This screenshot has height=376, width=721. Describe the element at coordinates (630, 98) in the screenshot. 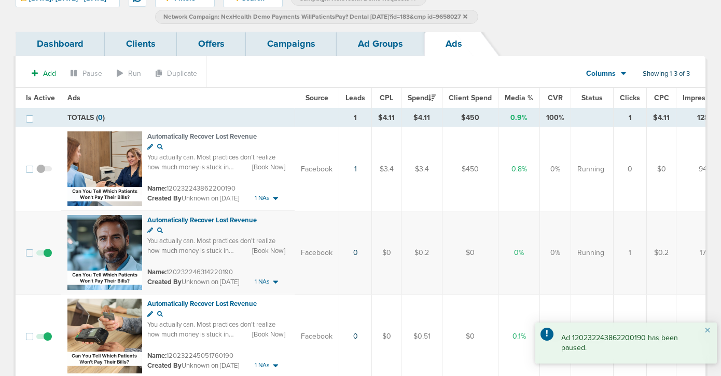

I see `span: Clicks` at that location.